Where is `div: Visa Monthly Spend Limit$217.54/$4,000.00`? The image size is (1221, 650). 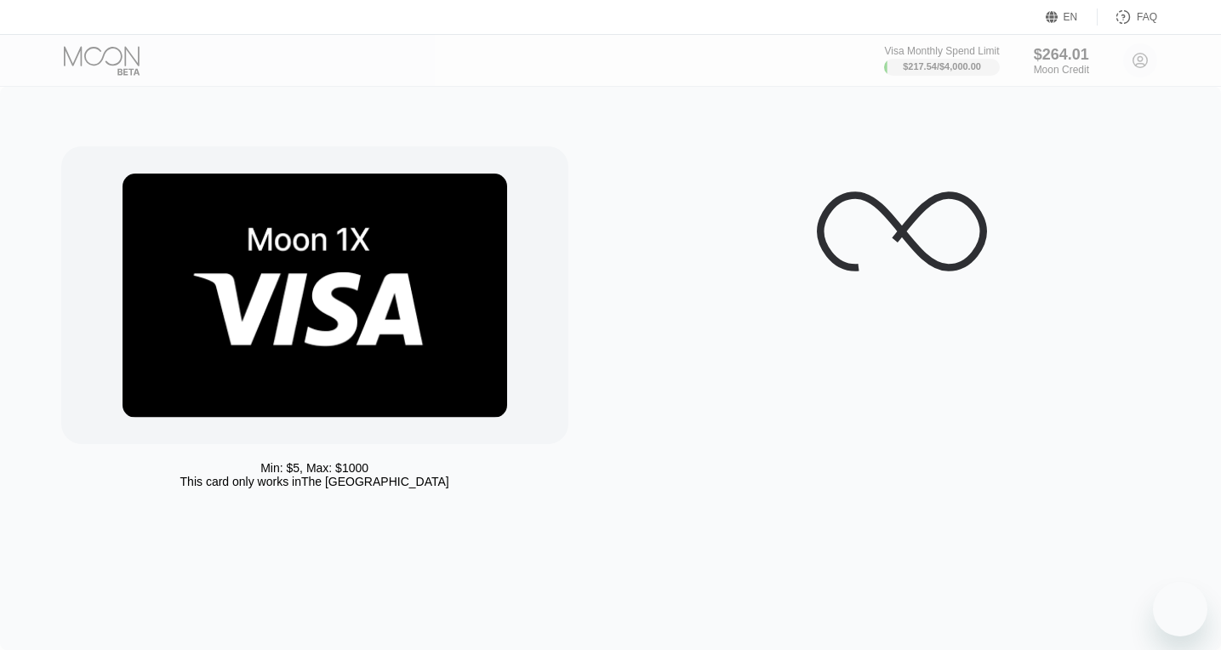
div: Visa Monthly Spend Limit$217.54/$4,000.00 is located at coordinates (941, 60).